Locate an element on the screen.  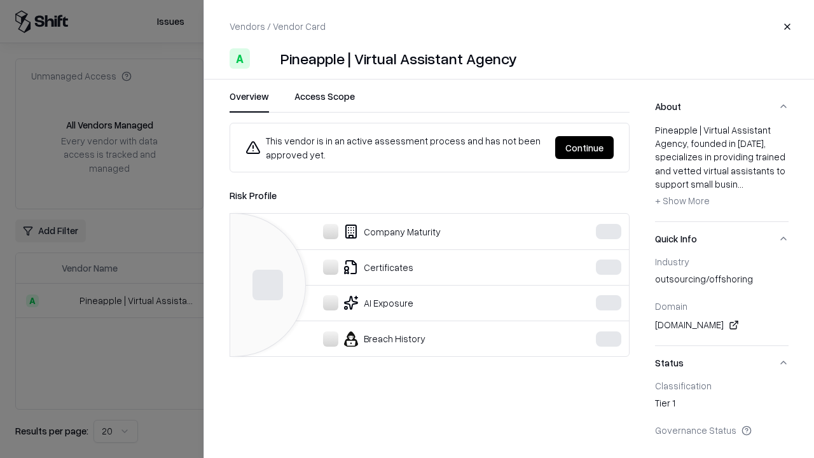
div: Breach History is located at coordinates (398, 339).